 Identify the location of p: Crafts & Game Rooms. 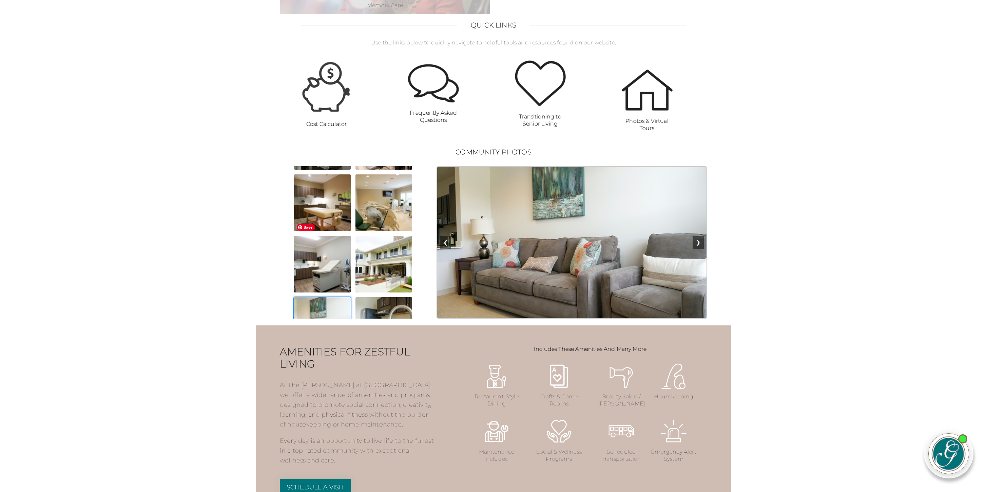
(559, 400).